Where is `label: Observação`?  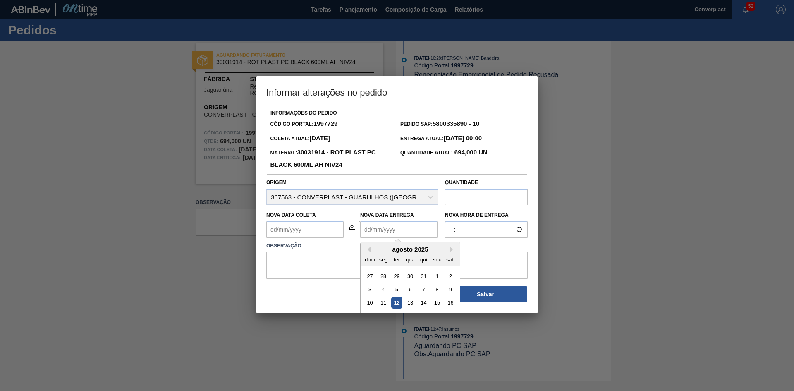 label: Observação is located at coordinates (397, 246).